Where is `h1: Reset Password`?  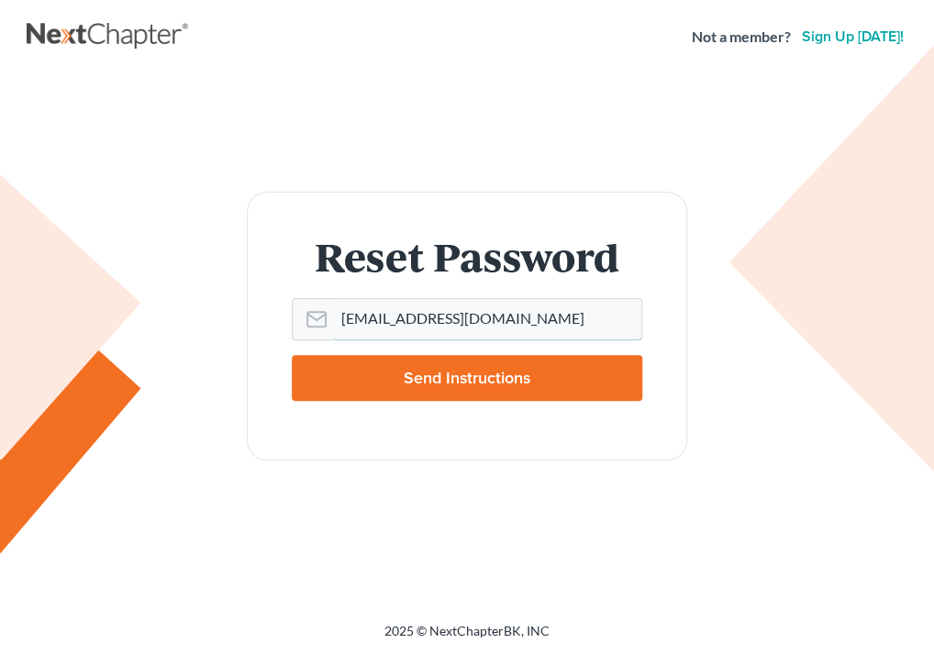
h1: Reset Password is located at coordinates (467, 256).